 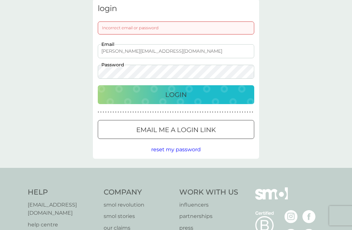 What do you see at coordinates (176, 95) in the screenshot?
I see `p: Login` at bounding box center [176, 95].